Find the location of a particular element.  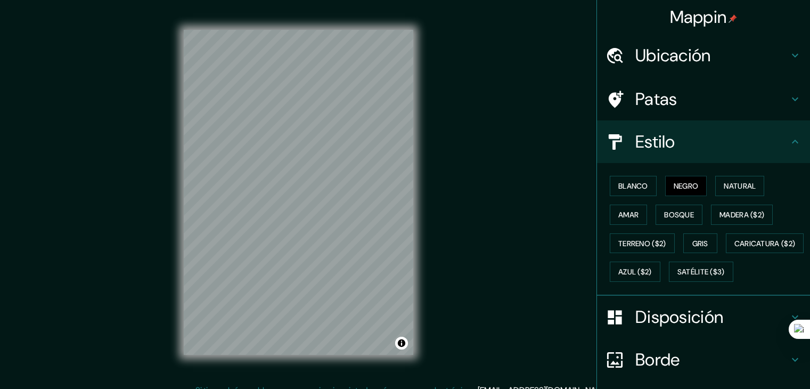

button: Amar is located at coordinates (628, 215).